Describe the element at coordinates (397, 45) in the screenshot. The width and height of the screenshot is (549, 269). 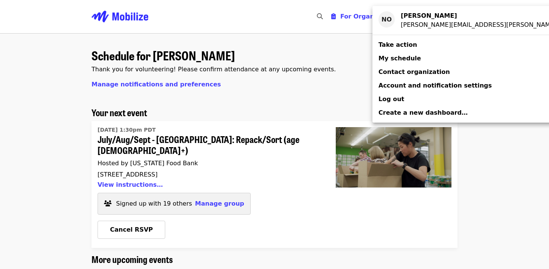
I see `span: Take action` at that location.